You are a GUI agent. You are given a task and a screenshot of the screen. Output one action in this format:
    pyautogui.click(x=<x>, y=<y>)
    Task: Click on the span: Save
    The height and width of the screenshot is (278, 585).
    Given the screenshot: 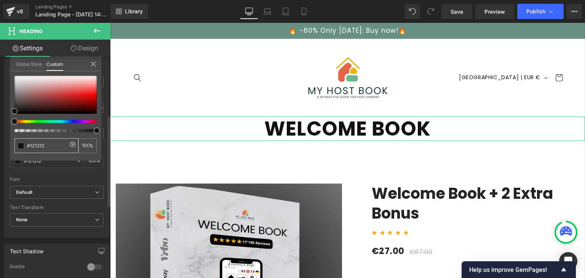 What is the action you would take?
    pyautogui.click(x=457, y=11)
    